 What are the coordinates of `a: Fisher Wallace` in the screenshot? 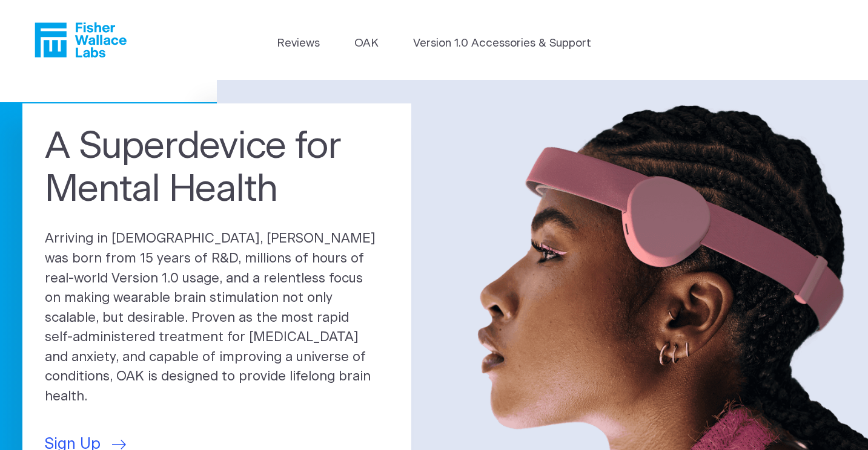 It's located at (81, 40).